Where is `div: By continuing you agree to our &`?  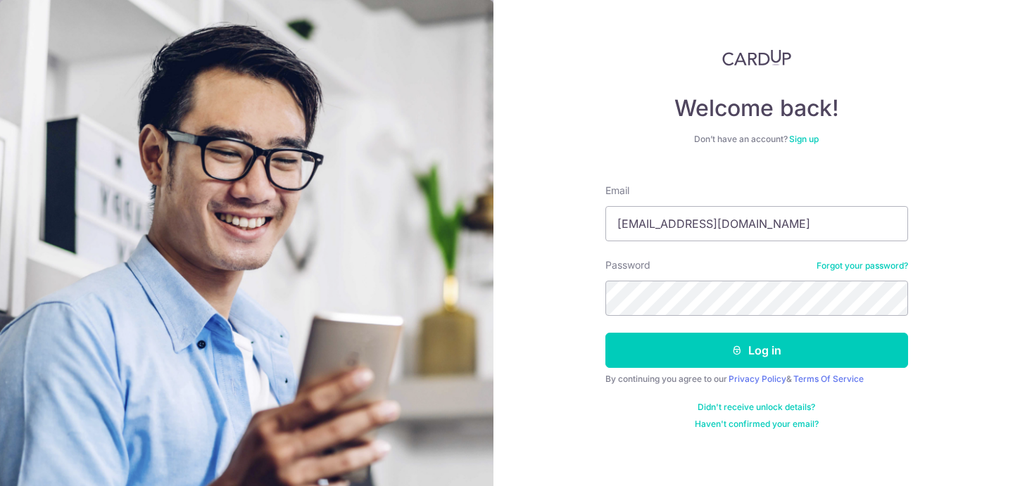
div: By continuing you agree to our & is located at coordinates (756, 379).